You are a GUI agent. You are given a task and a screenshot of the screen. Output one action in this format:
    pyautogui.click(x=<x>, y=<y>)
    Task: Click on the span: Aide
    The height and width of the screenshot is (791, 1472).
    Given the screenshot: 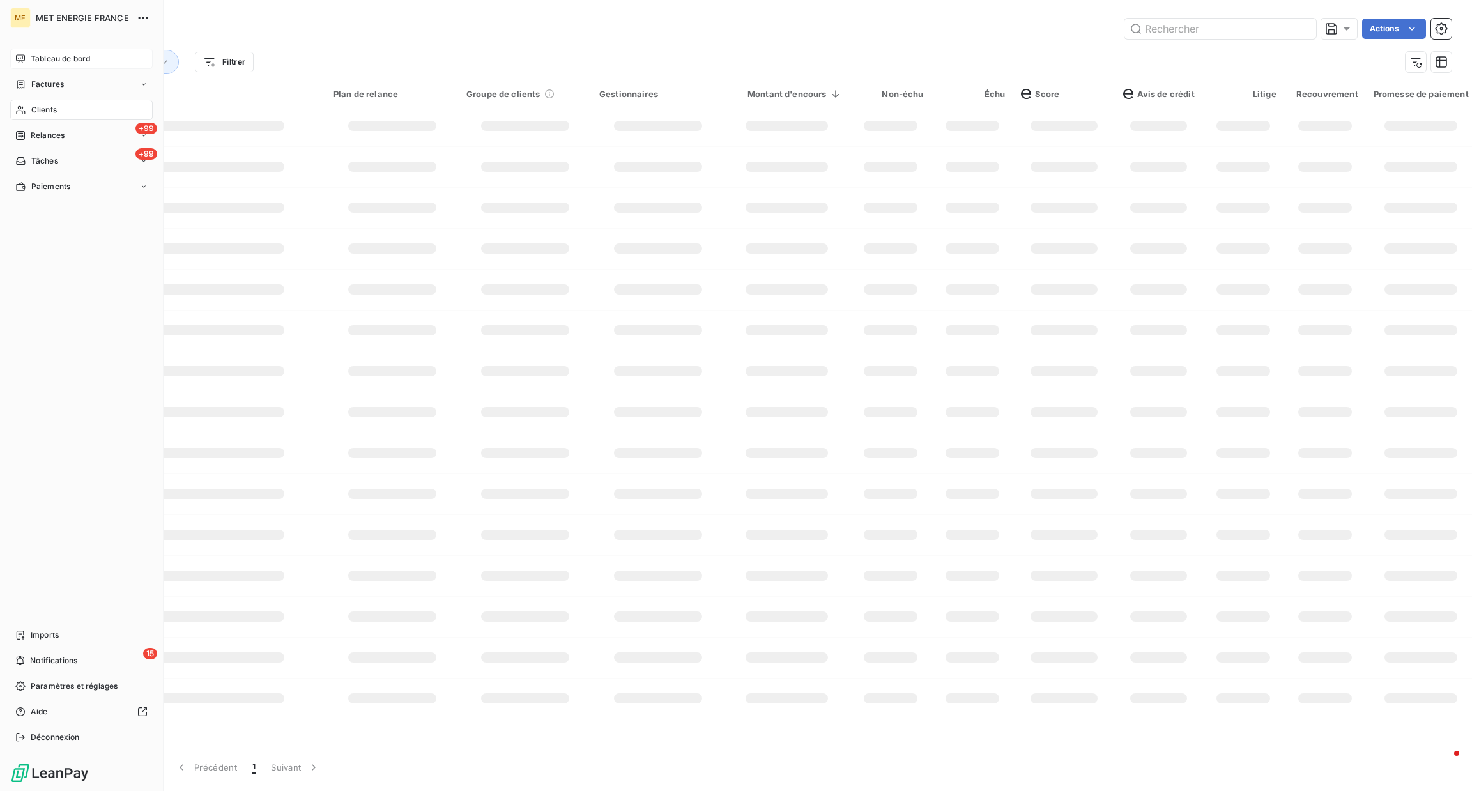 What is the action you would take?
    pyautogui.click(x=39, y=712)
    